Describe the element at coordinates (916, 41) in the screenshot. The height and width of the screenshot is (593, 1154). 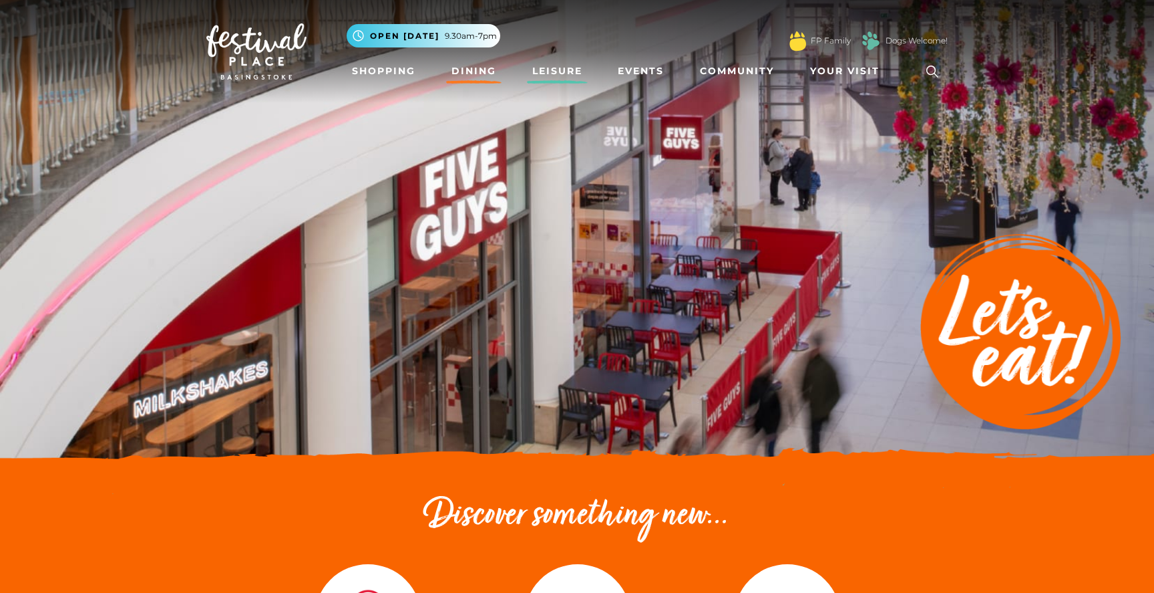
I see `a: Dogs Welcome!` at that location.